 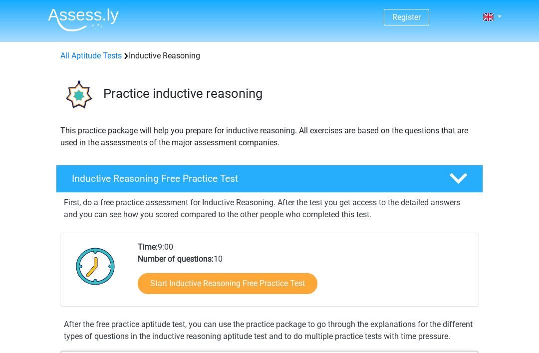 What do you see at coordinates (270, 179) in the screenshot?
I see `a: Inductive Reasoning Free Practice Test` at bounding box center [270, 179].